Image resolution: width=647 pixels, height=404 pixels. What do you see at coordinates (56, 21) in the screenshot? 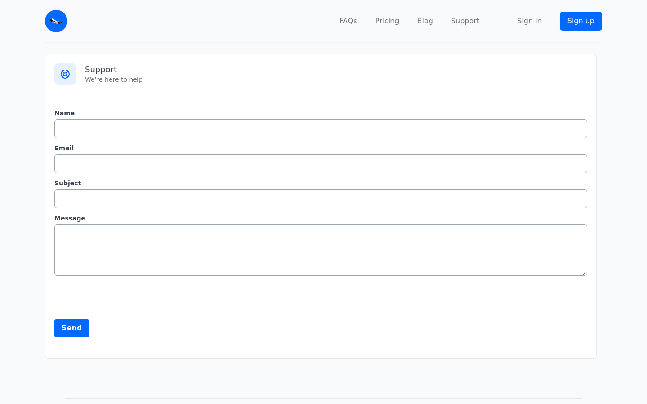
I see `img: Email Monster` at bounding box center [56, 21].